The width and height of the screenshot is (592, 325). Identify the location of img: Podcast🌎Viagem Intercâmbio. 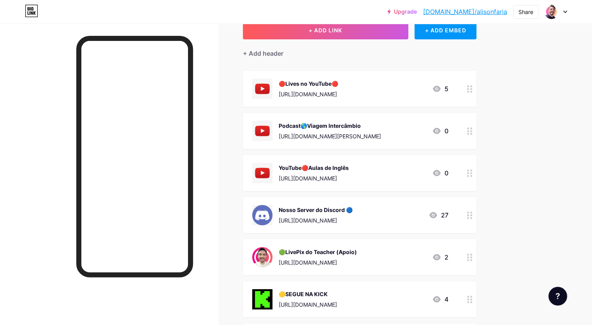
(262, 131).